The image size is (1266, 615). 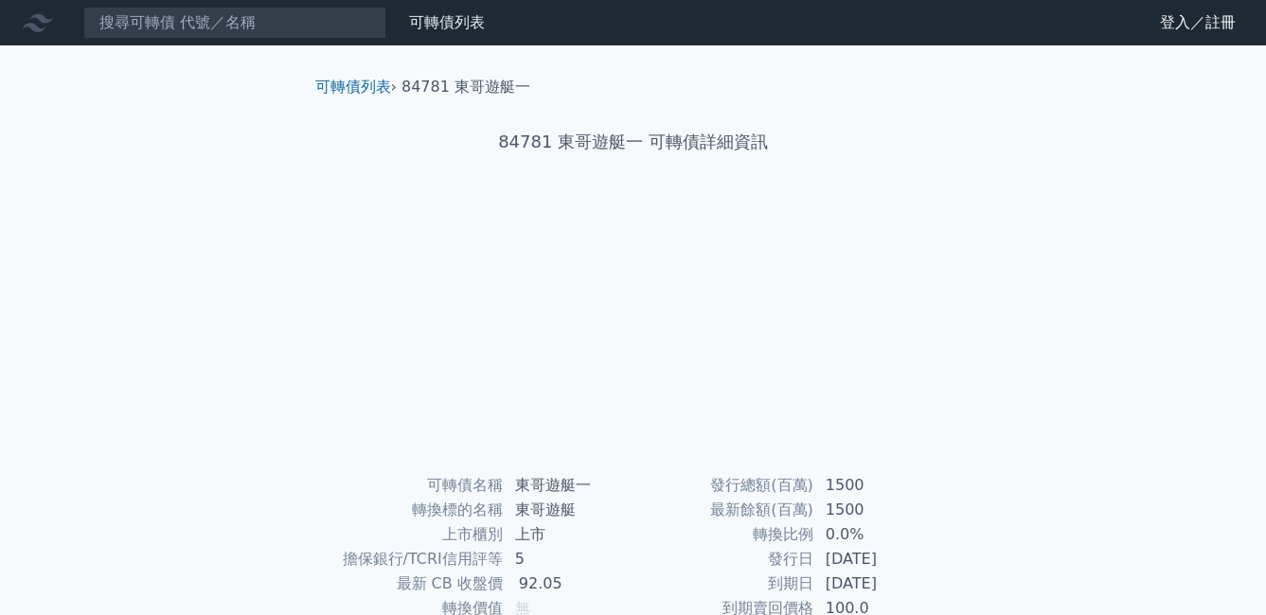 What do you see at coordinates (723, 560) in the screenshot?
I see `td: 發行日` at bounding box center [723, 560].